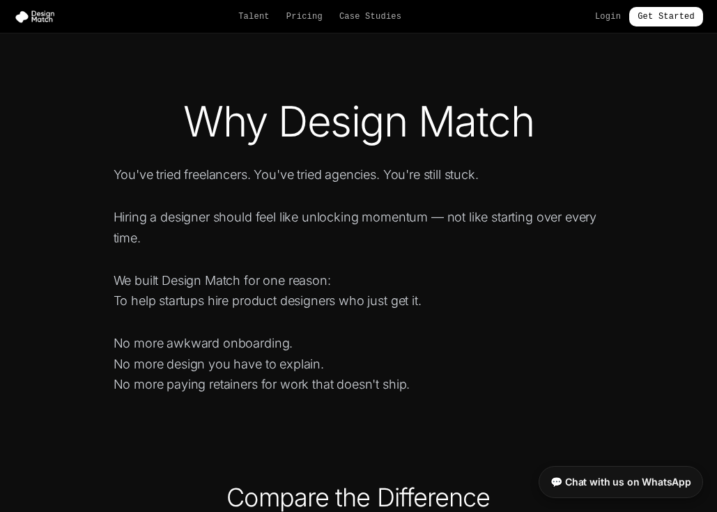 The image size is (717, 512). I want to click on a: Case Studies, so click(370, 17).